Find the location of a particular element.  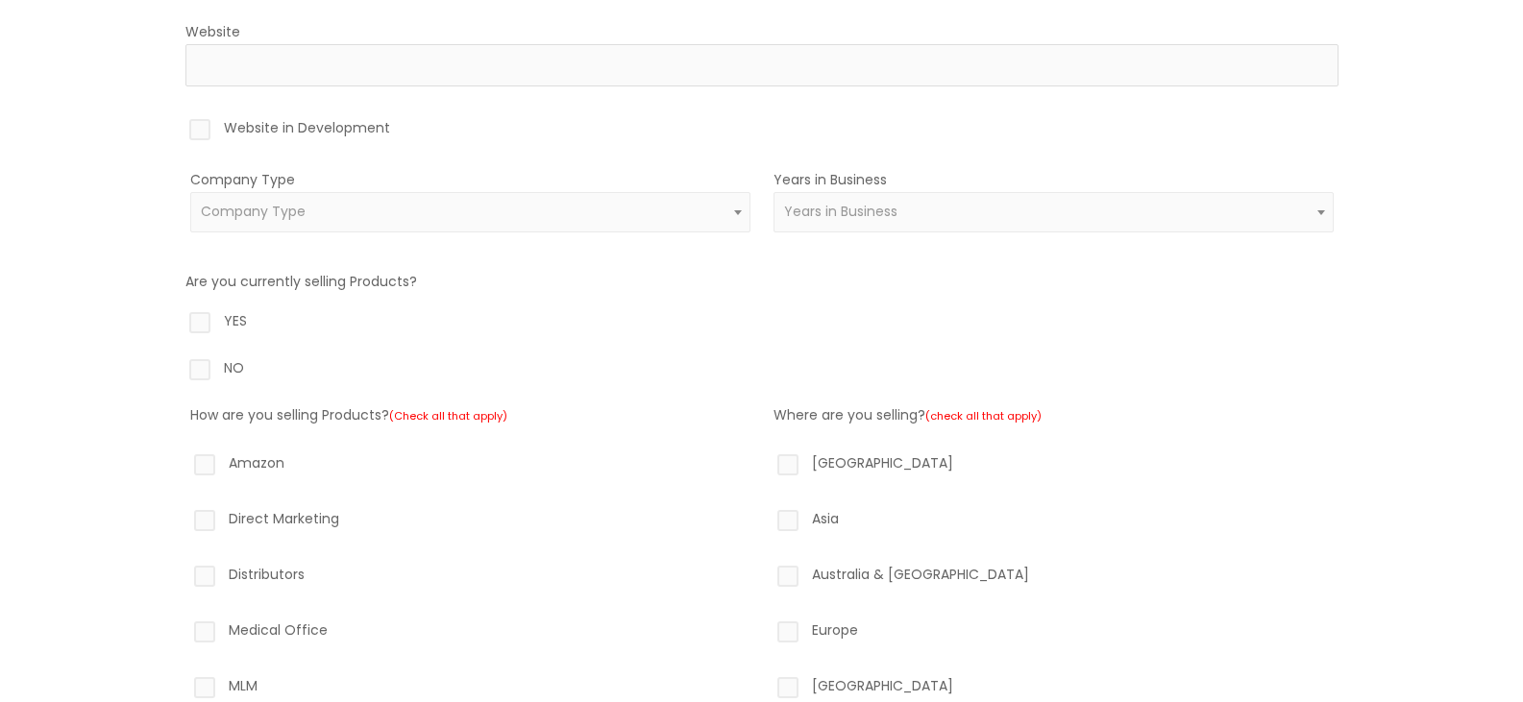

label: Amazon is located at coordinates (470, 467).